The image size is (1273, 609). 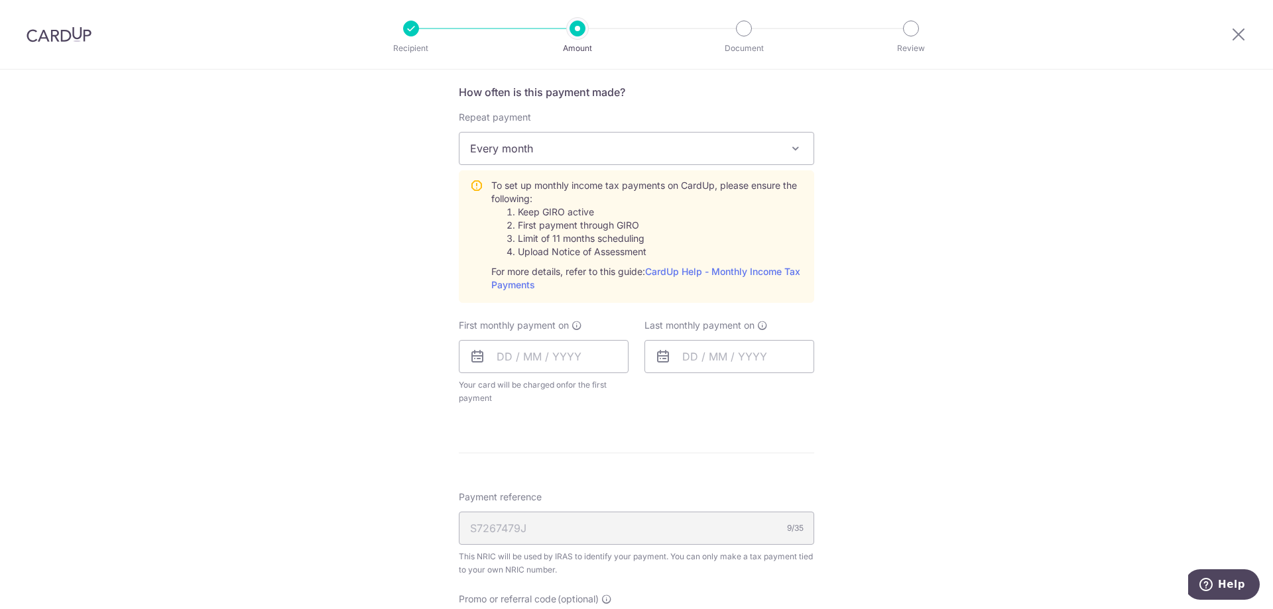 I want to click on li: First payment through GIRO, so click(x=660, y=225).